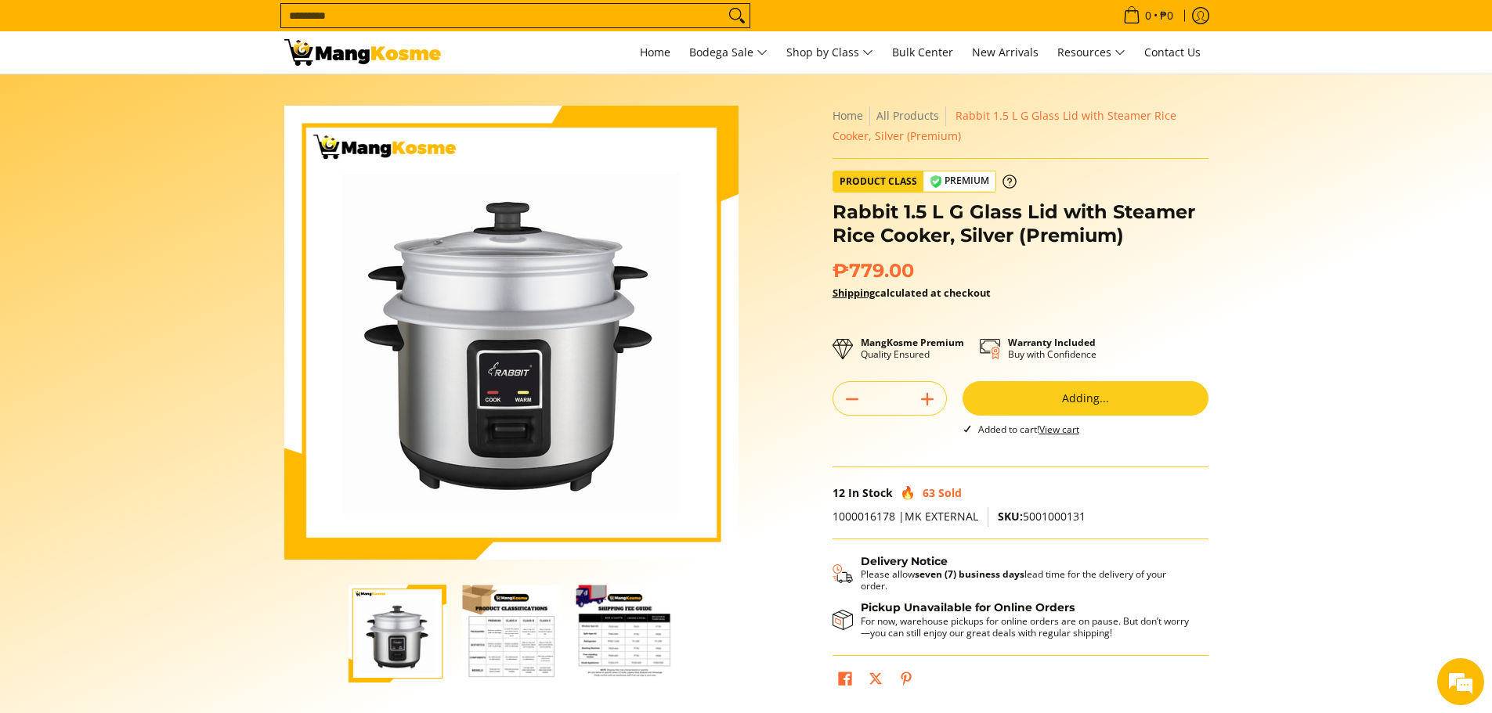 This screenshot has height=713, width=1492. What do you see at coordinates (737, 16) in the screenshot?
I see `button: Search` at bounding box center [737, 16].